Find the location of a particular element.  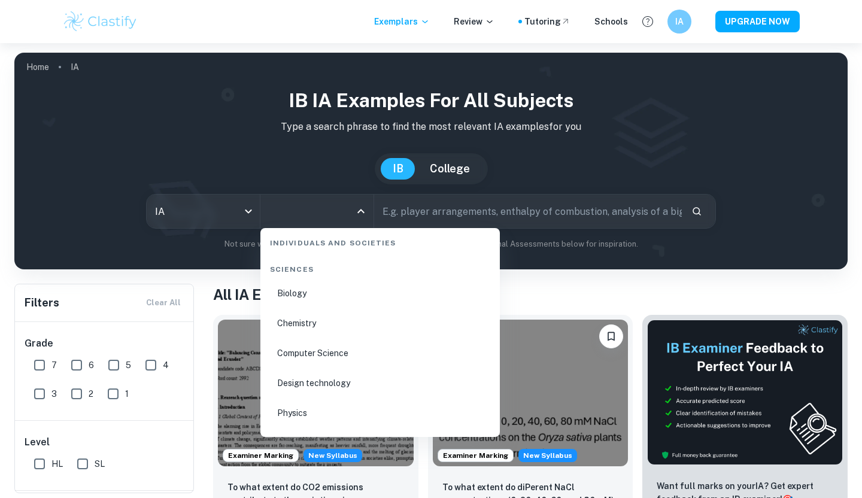

p: Type a search phrase to find the most relevant IA examples for you is located at coordinates (431, 127).